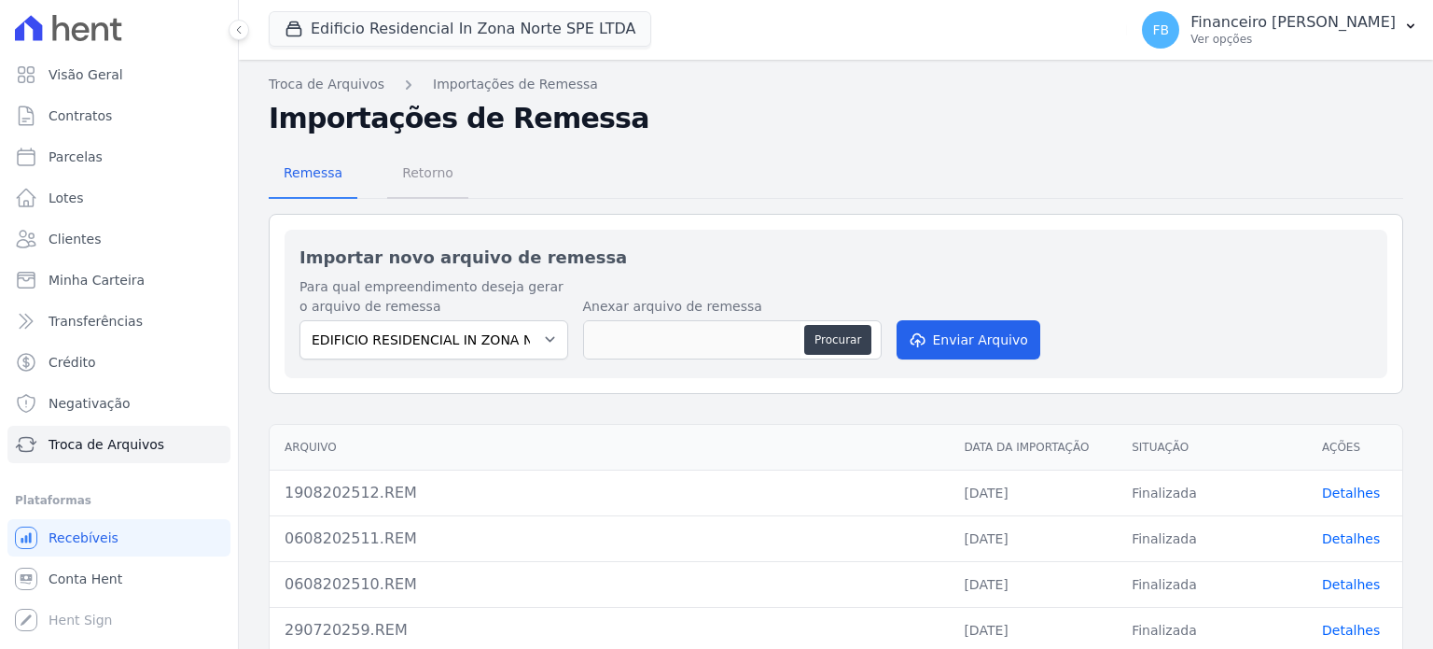 The height and width of the screenshot is (649, 1433). I want to click on nav: Breadcrumb, so click(836, 84).